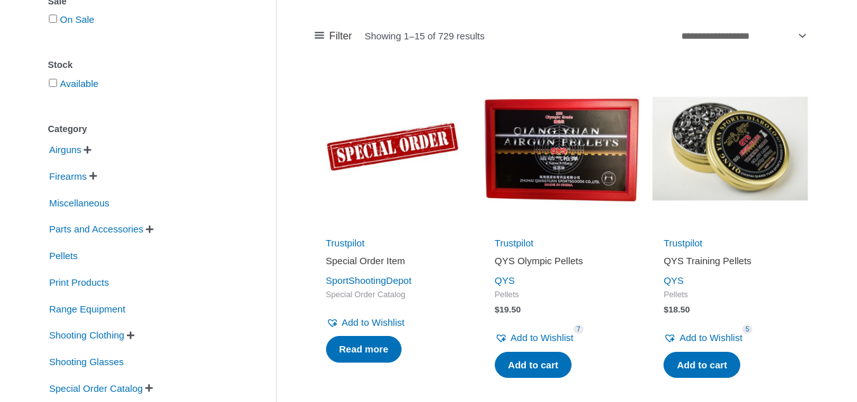 The width and height of the screenshot is (857, 402). Describe the element at coordinates (68, 176) in the screenshot. I see `span: Firearms` at that location.